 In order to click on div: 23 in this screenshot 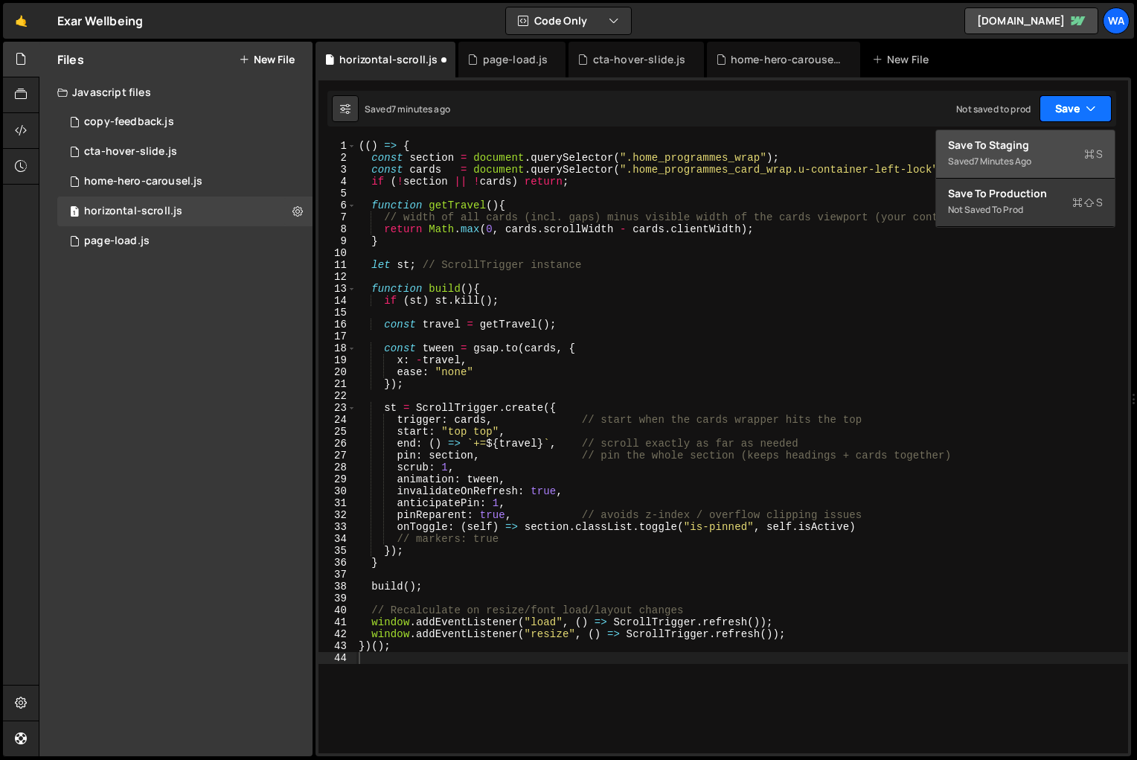, I will do `click(337, 408)`.